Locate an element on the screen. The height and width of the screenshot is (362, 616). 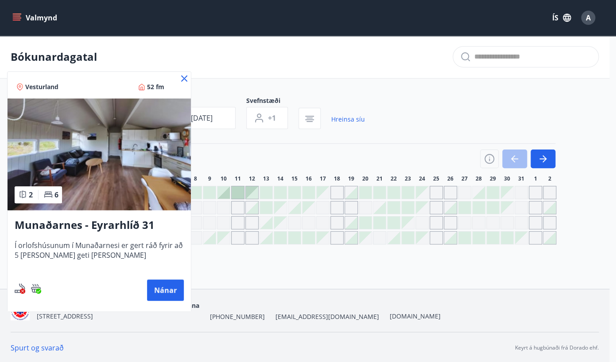
img: h89QDIuHlAdpqTriuIvuEWkTH976fOgBEOOeu1mi.svg is located at coordinates (36, 288).